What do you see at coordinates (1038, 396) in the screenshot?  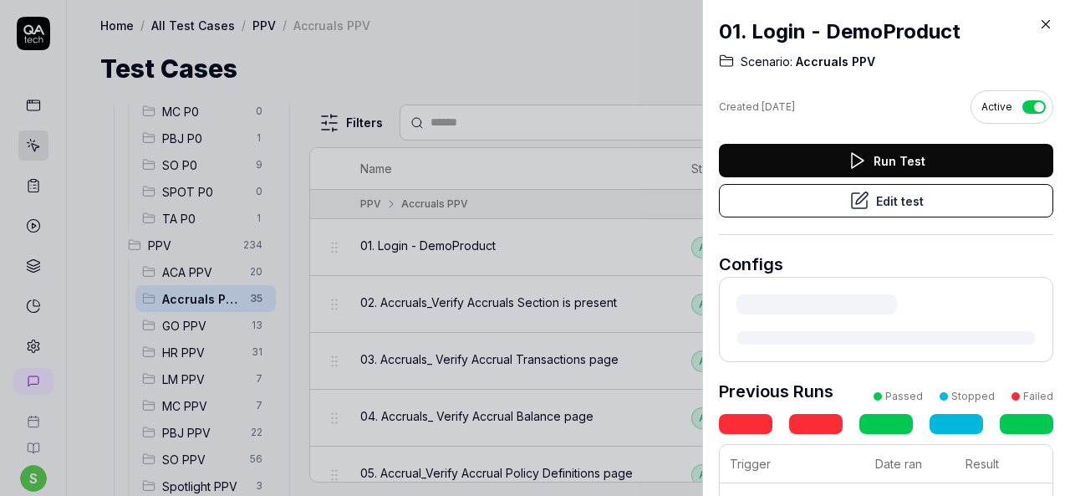 I see `div: Failed` at bounding box center [1038, 396].